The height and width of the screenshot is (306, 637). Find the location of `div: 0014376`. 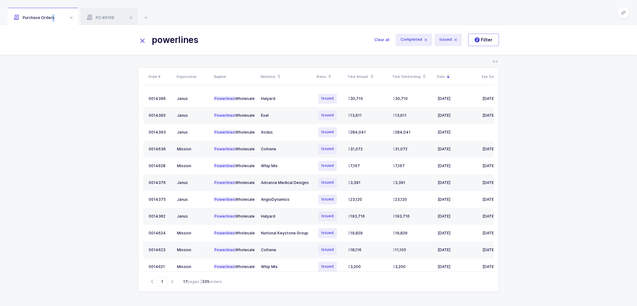

div: 0014376 is located at coordinates (160, 183).